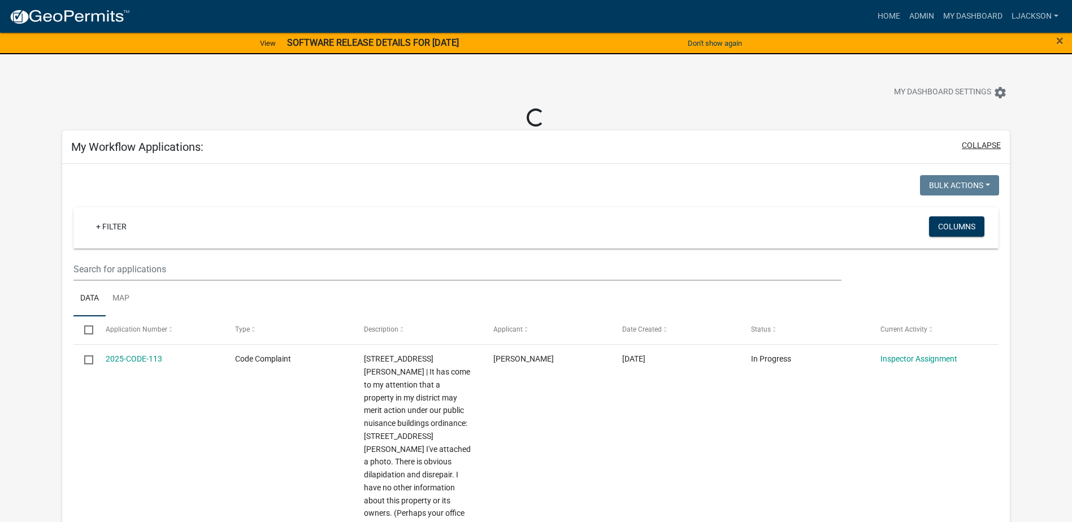 The height and width of the screenshot is (522, 1072). What do you see at coordinates (972, 16) in the screenshot?
I see `a: My Dashboard` at bounding box center [972, 16].